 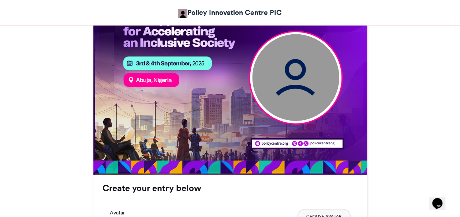 I want to click on h3: Create your entry below, so click(x=230, y=188).